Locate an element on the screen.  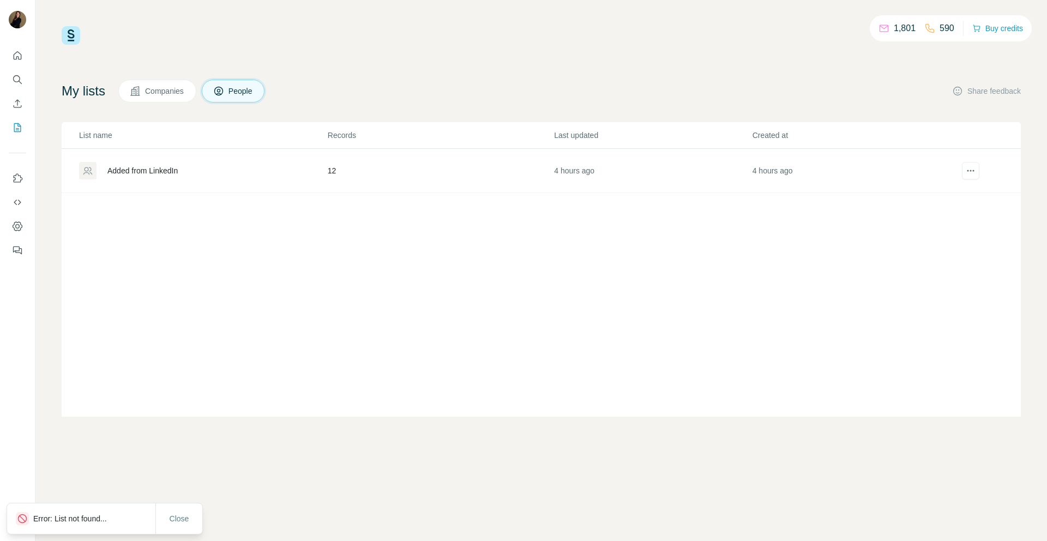
button: Feedback is located at coordinates (17, 250).